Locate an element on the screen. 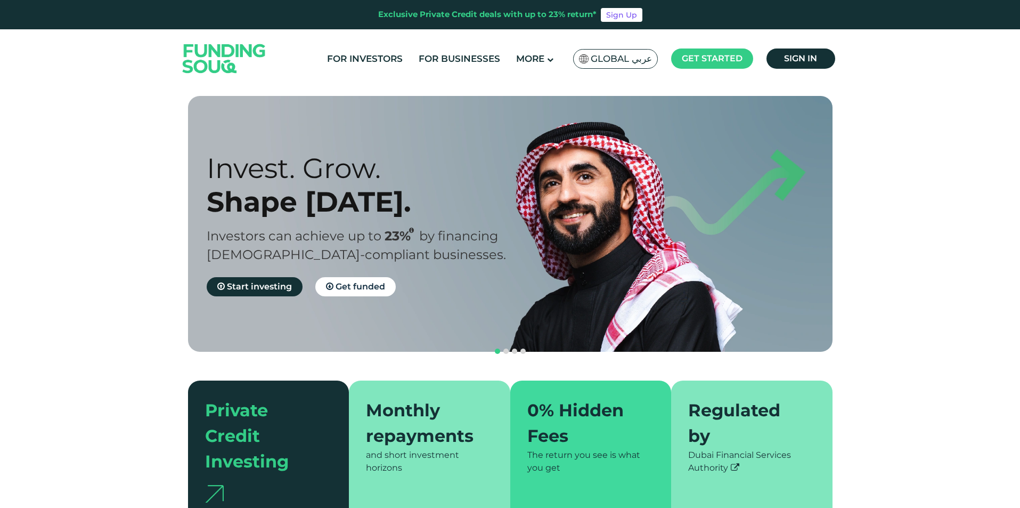 Image resolution: width=1020 pixels, height=508 pixels. span: Get funded is located at coordinates (360, 286).